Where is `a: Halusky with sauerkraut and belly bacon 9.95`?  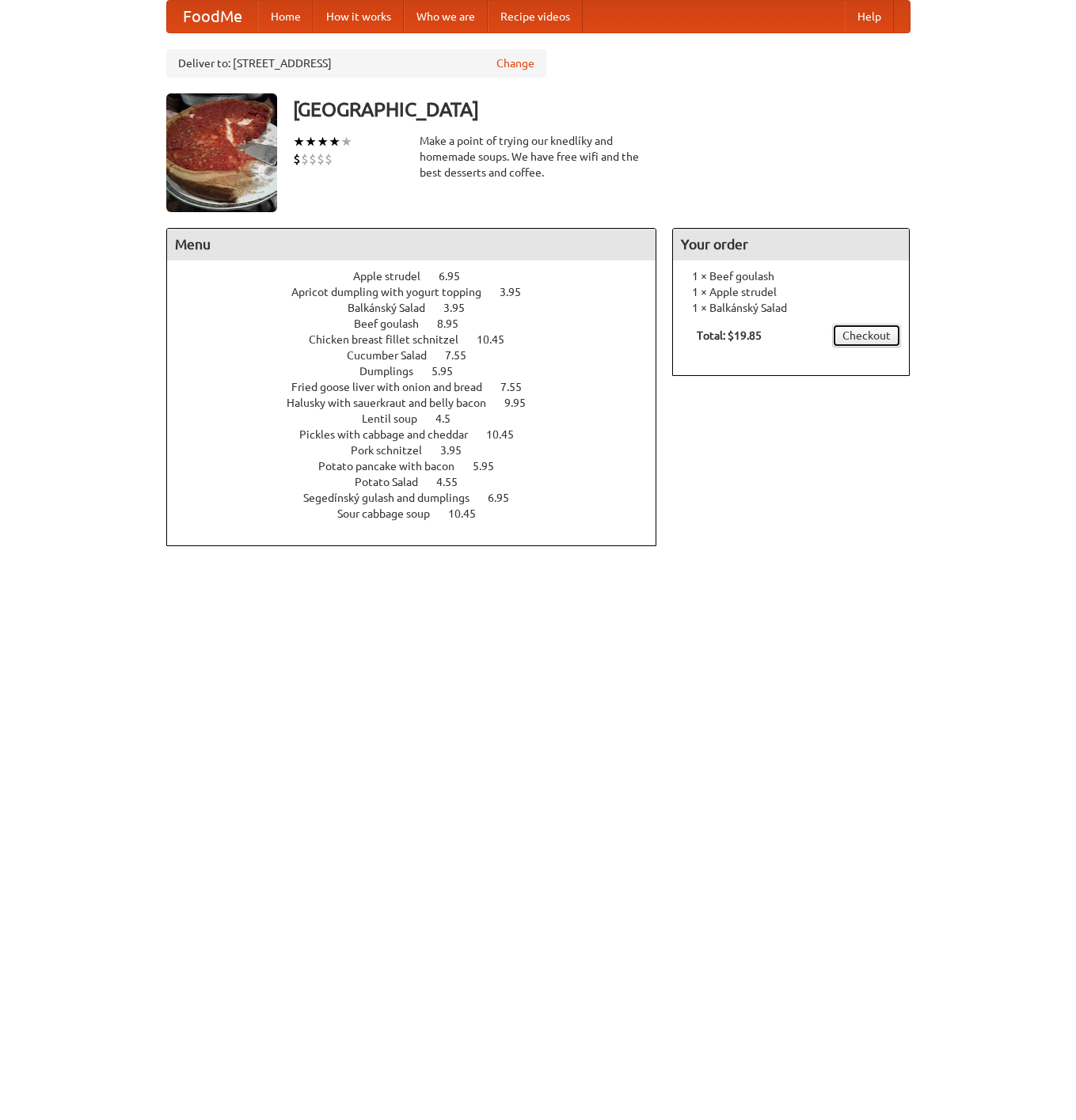
a: Halusky with sauerkraut and belly bacon 9.95 is located at coordinates (420, 403).